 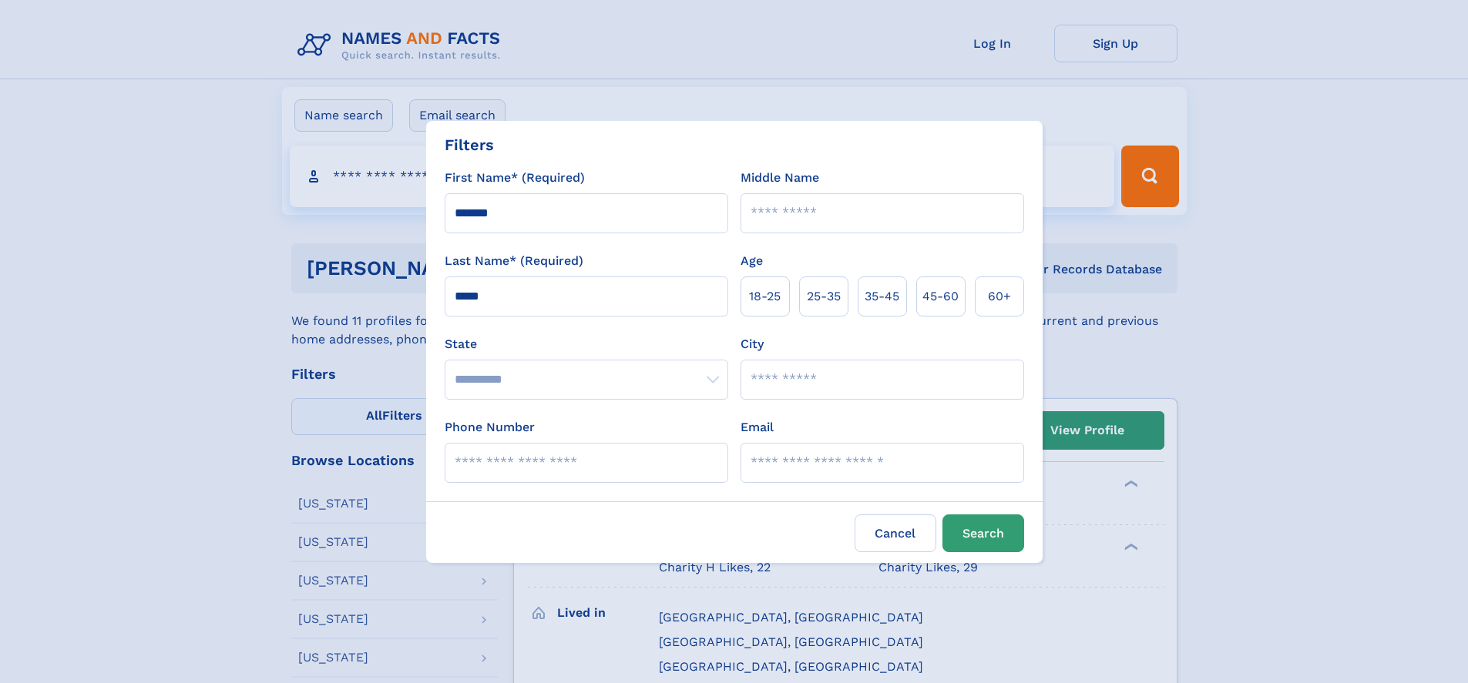 I want to click on span: 18‑25, so click(x=764, y=297).